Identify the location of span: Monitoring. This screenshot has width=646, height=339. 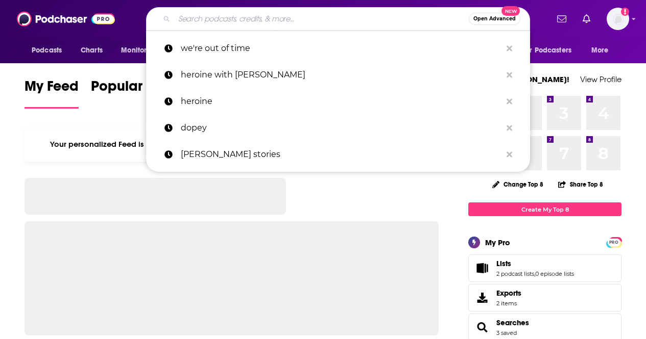
(139, 51).